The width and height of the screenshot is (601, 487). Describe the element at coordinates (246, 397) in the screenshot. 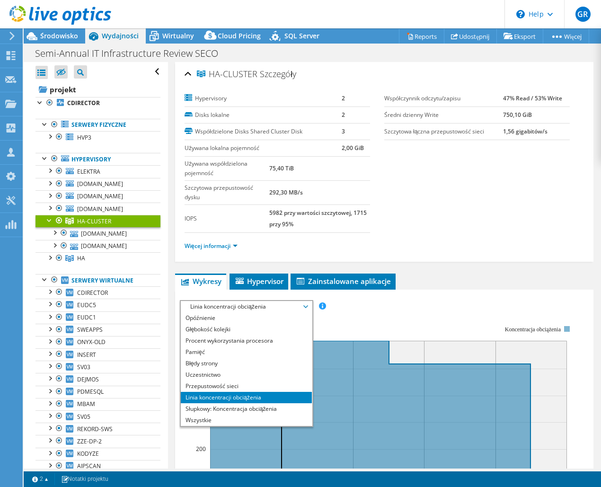

I see `li: Linia koncentracji obciążenia` at that location.